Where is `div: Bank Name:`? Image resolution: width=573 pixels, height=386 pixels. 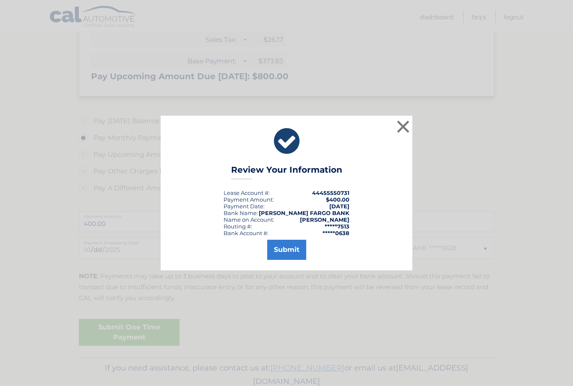 div: Bank Name: is located at coordinates (241, 213).